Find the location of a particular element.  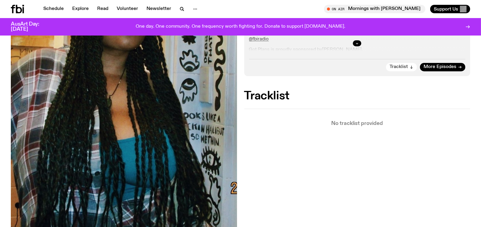

a: Schedule is located at coordinates (54, 9).